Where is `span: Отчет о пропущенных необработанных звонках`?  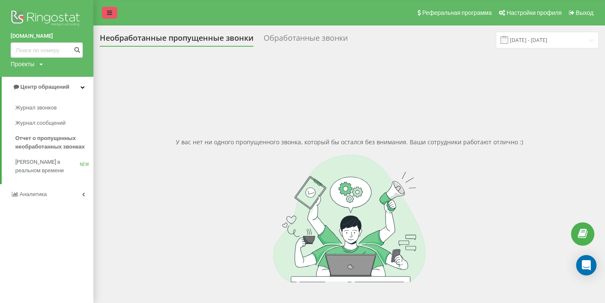 span: Отчет о пропущенных необработанных звонках is located at coordinates (52, 143).